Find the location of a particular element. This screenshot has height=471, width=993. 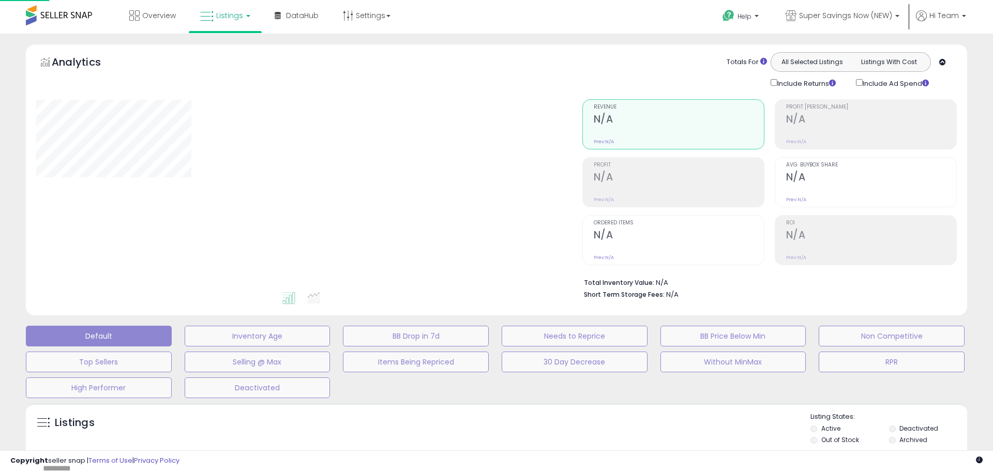

i: Get Help is located at coordinates (728, 16).